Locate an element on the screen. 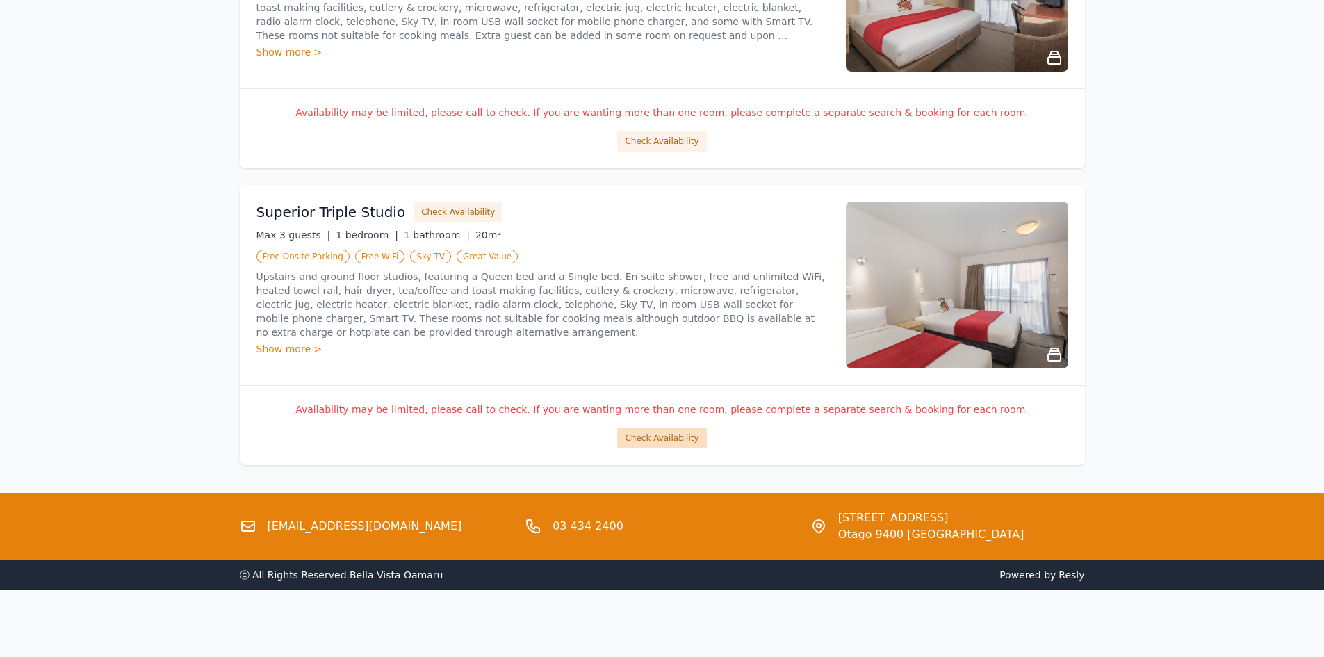  span: Great Value is located at coordinates (487, 257).